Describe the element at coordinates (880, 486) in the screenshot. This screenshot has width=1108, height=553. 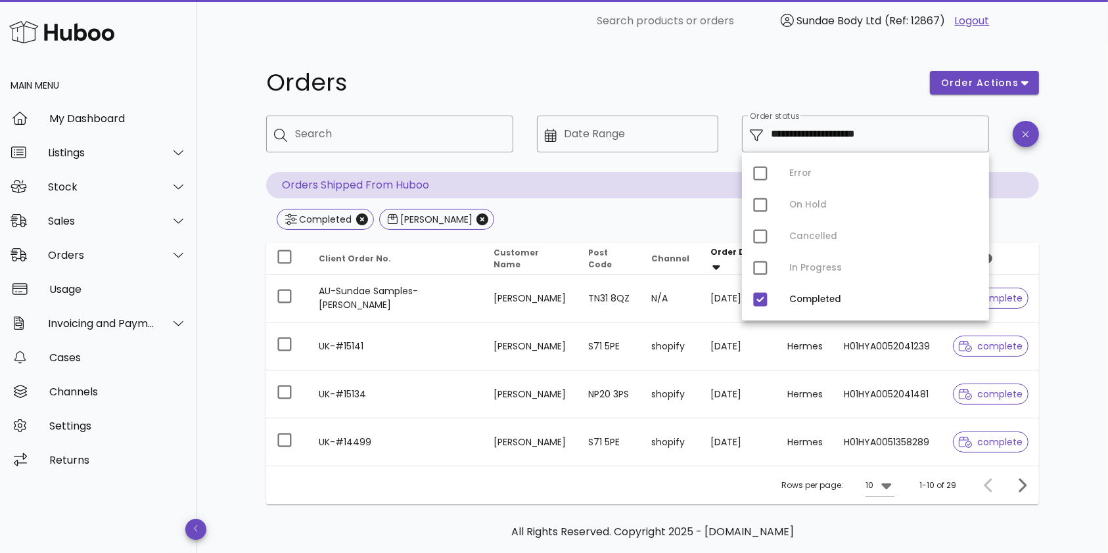
I see `div: 10Rows per page:` at that location.